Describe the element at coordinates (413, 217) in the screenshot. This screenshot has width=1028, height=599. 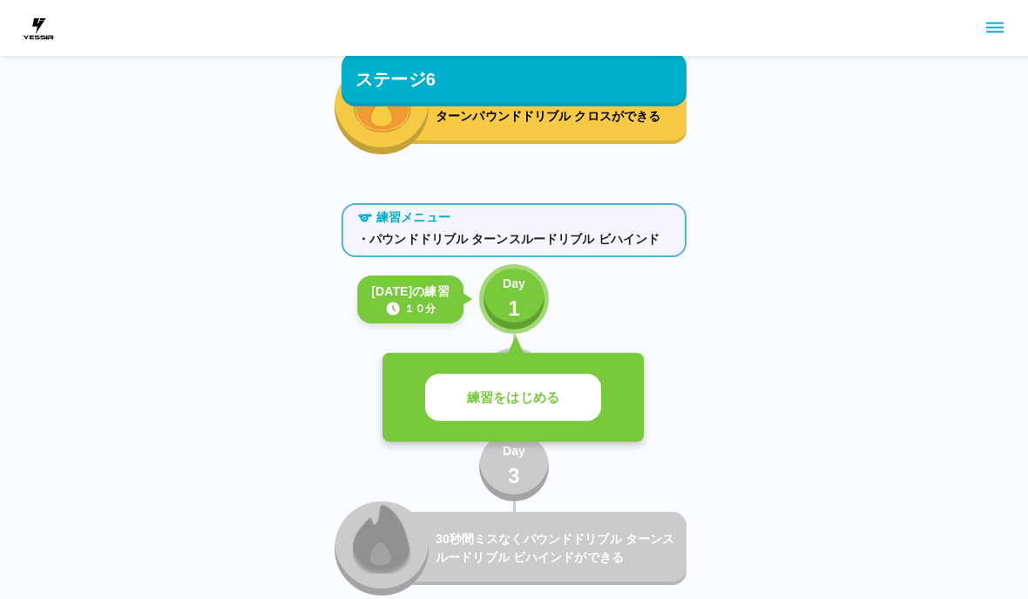
I see `p: 練習メニュー` at that location.